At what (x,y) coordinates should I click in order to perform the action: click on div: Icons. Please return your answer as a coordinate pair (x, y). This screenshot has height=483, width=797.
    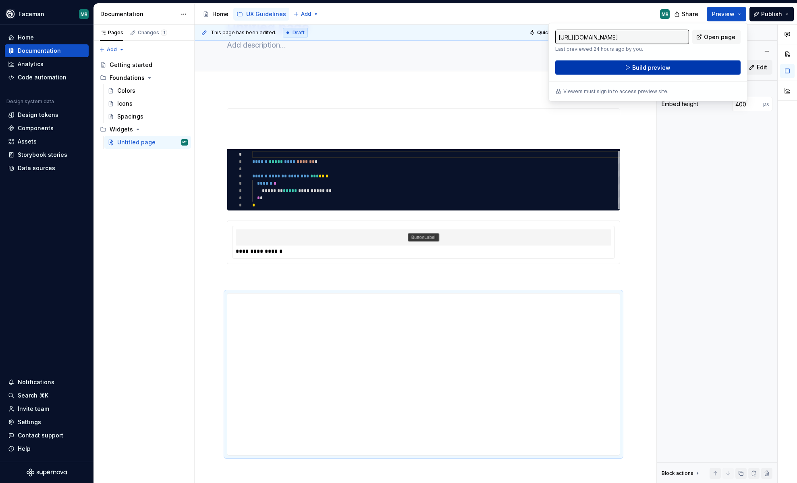
    Looking at the image, I should click on (125, 104).